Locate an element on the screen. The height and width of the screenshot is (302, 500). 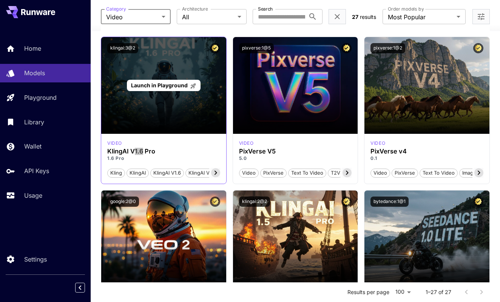
h3: KlingAI V1.6 Pro is located at coordinates (164, 151).